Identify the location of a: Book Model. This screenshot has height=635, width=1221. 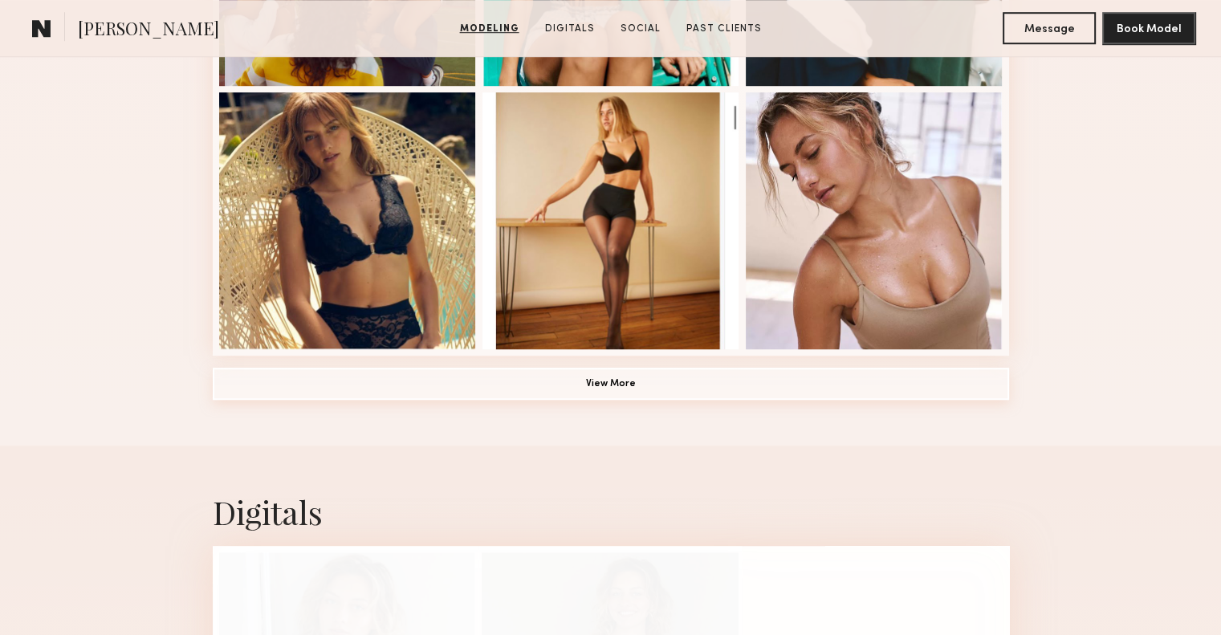
(1149, 27).